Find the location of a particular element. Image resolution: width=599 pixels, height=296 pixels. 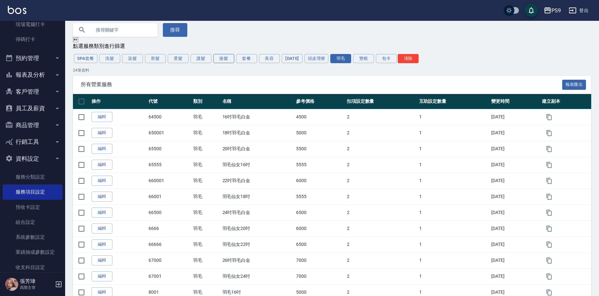

th: 扣項設定數量 is located at coordinates (381, 102).